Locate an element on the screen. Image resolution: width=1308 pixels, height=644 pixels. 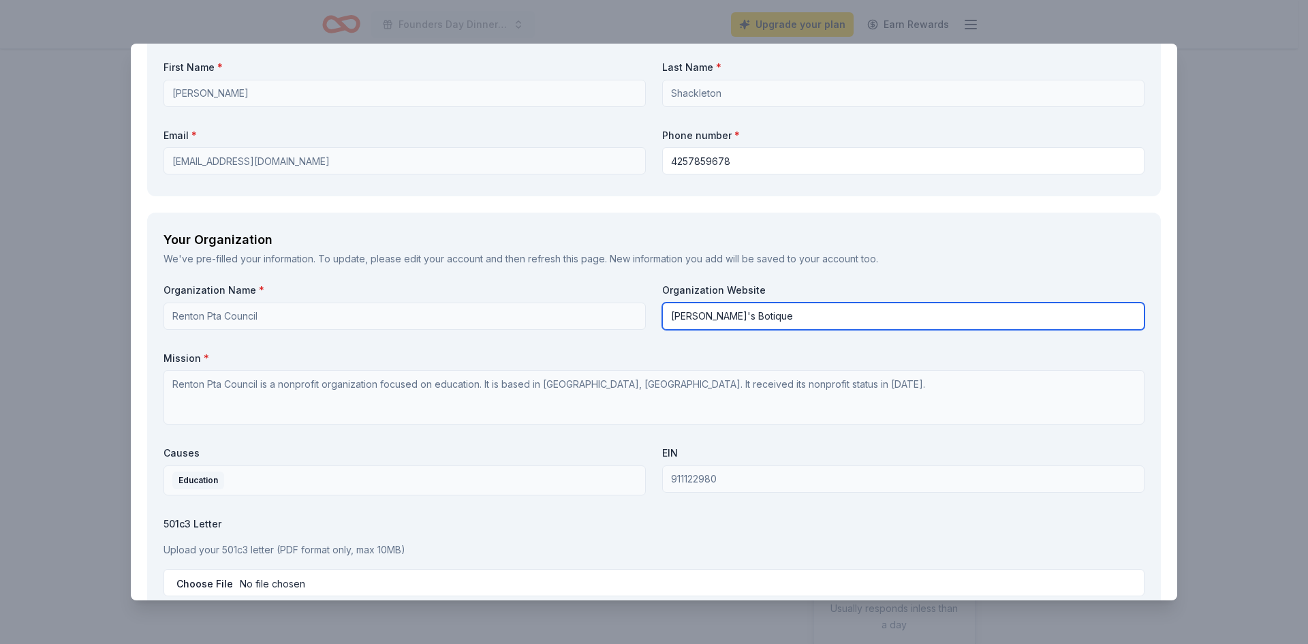
label: Phone number is located at coordinates (903, 136).